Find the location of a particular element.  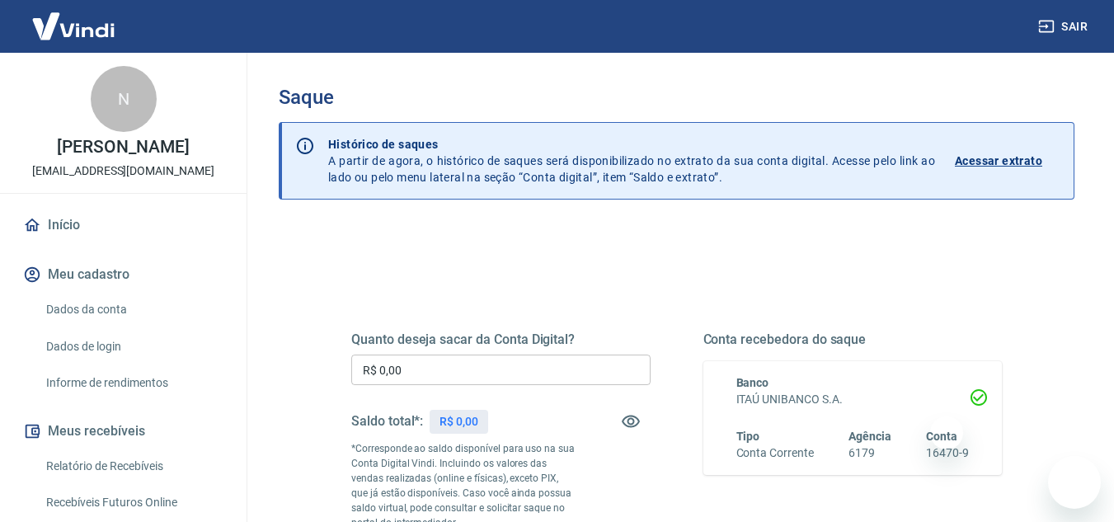

p: Histórico de saques is located at coordinates (632, 144).